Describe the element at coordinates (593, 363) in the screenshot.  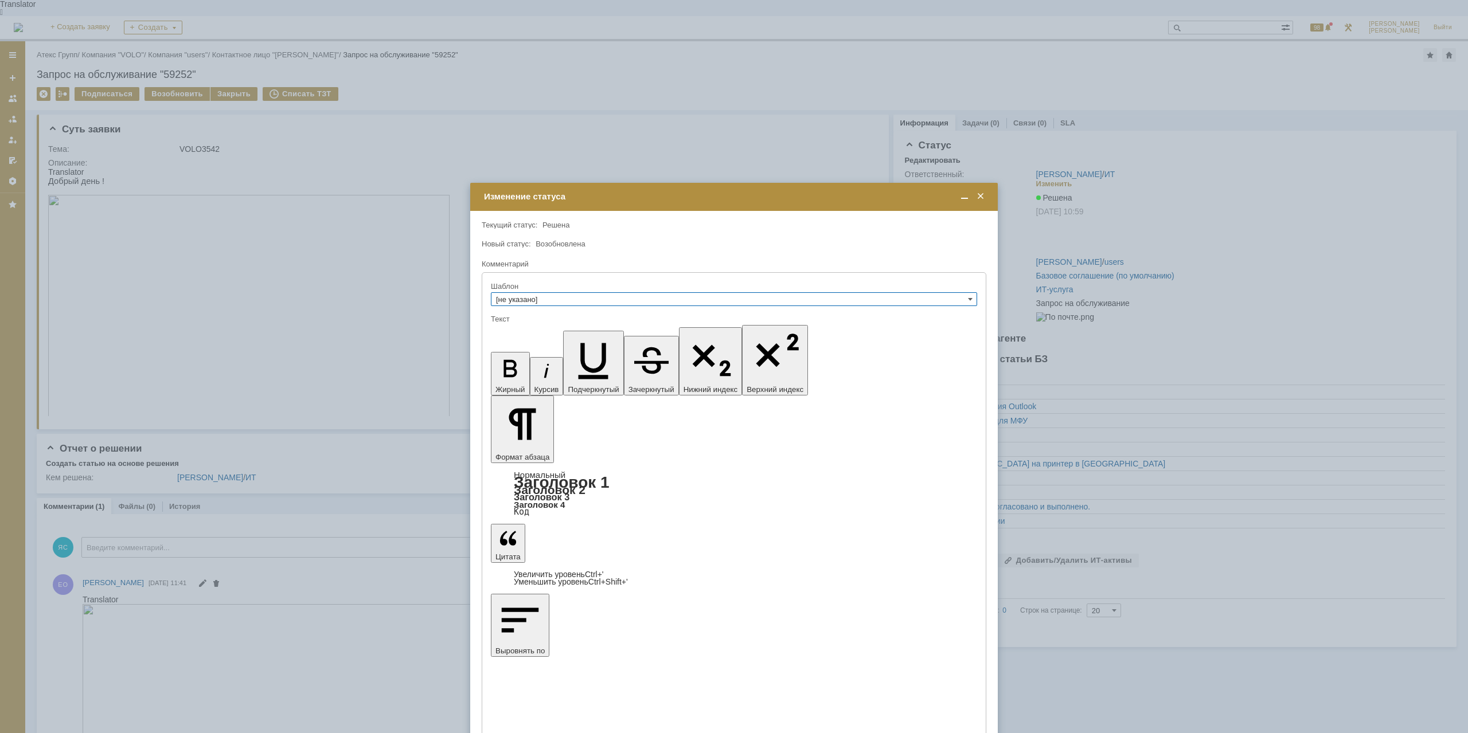
I see `button: Подчеркнутый` at that location.